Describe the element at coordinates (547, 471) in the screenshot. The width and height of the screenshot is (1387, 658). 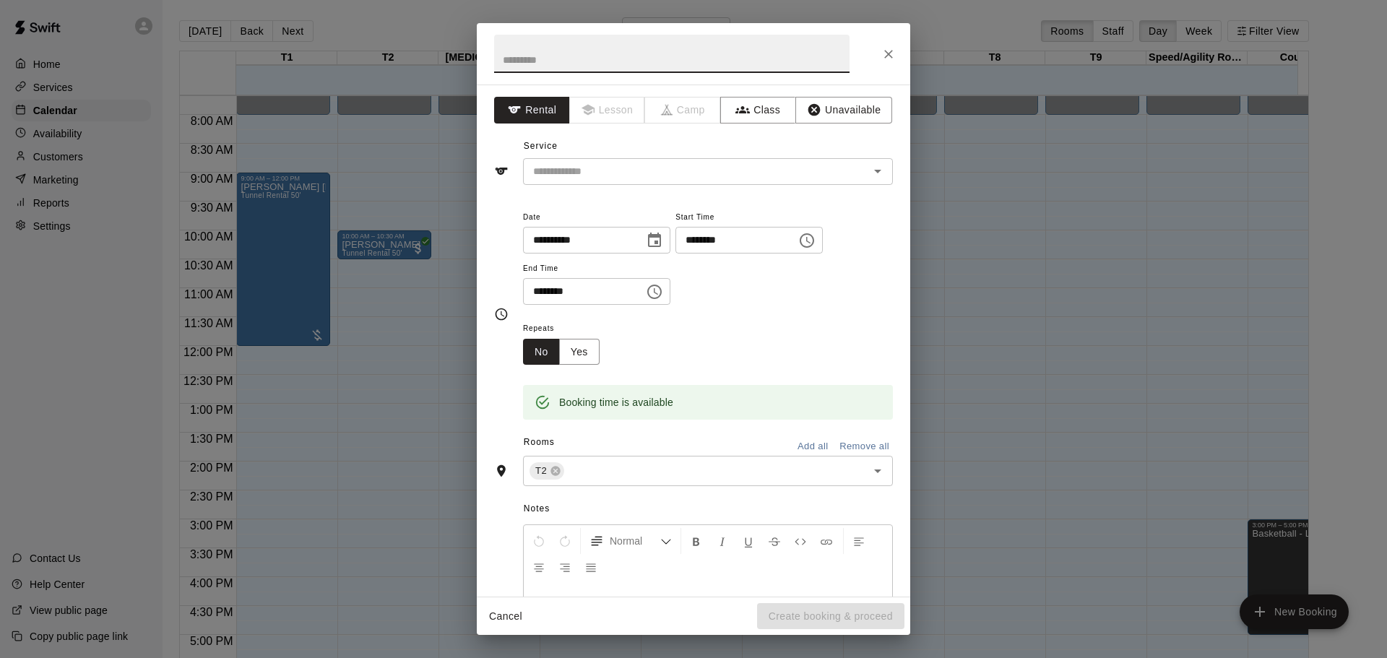
I see `div: T2` at that location.